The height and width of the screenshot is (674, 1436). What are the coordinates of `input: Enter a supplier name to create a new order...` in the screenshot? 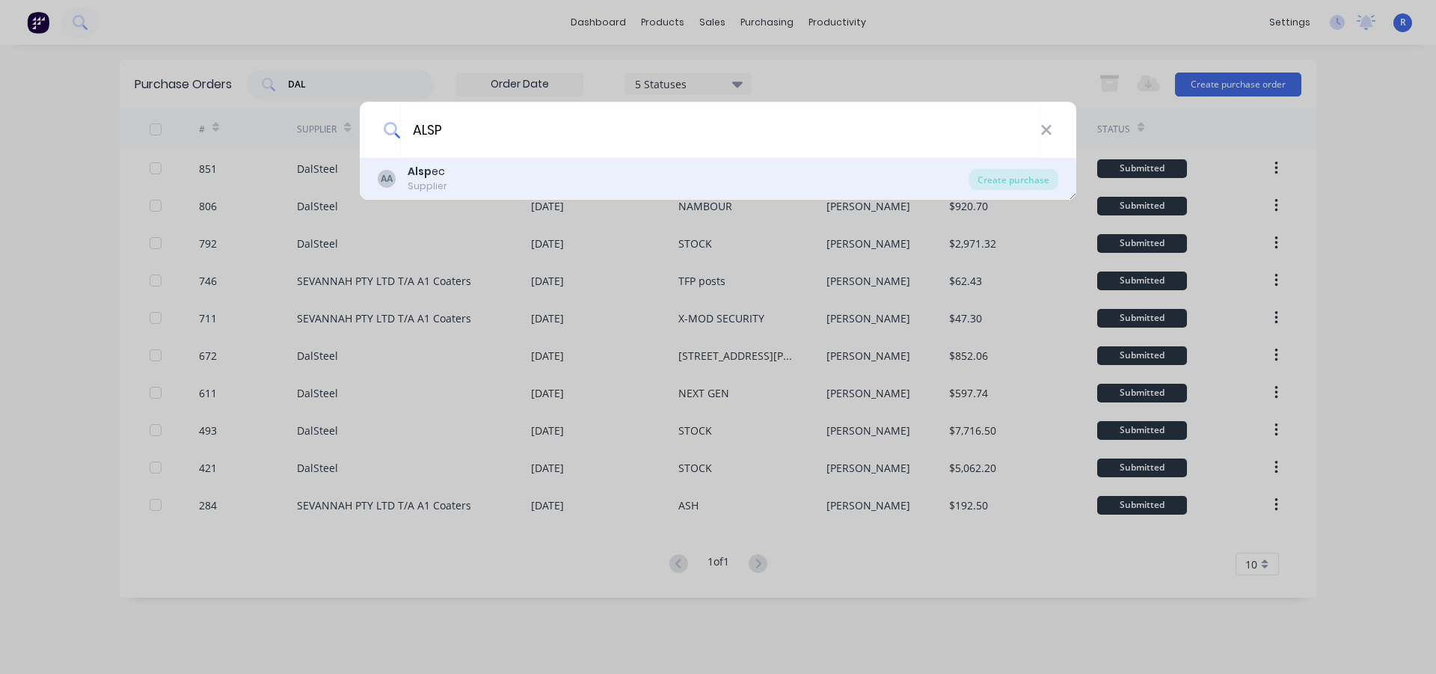 It's located at (720, 129).